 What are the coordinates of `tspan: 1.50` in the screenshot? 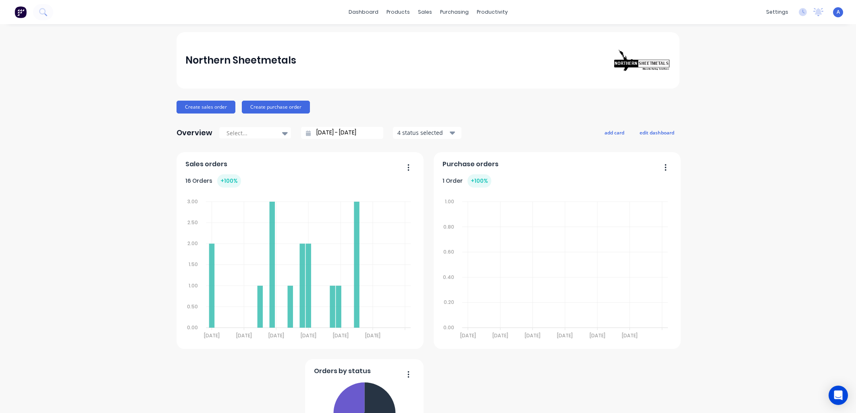 It's located at (193, 265).